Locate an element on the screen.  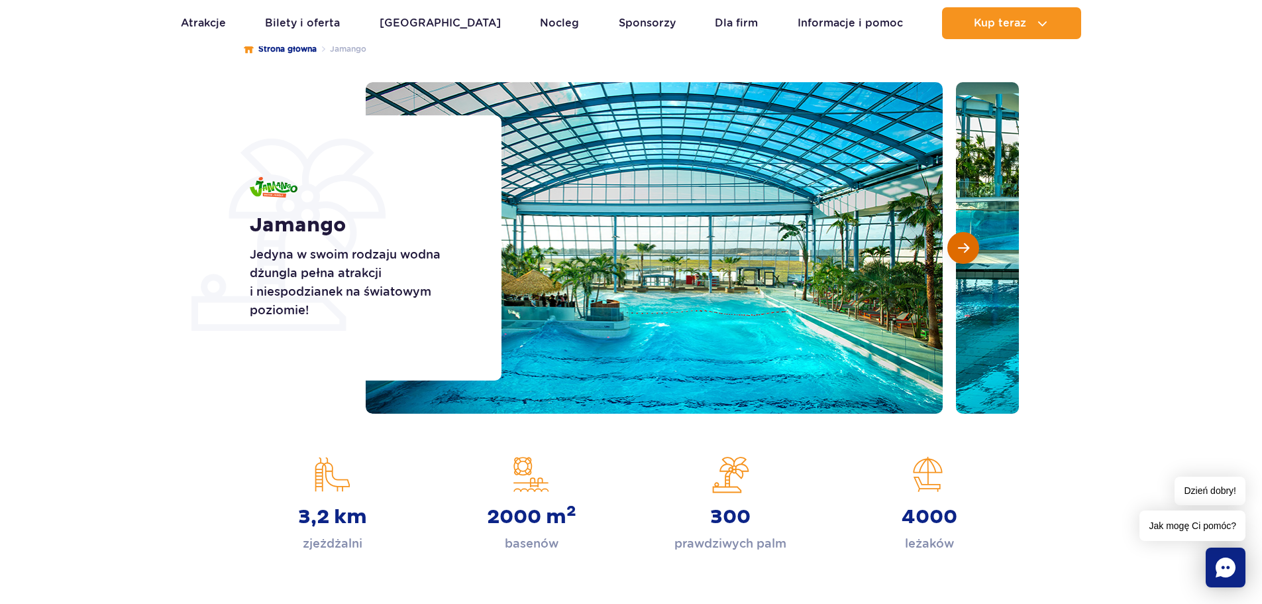
a: Nocleg is located at coordinates (559, 23).